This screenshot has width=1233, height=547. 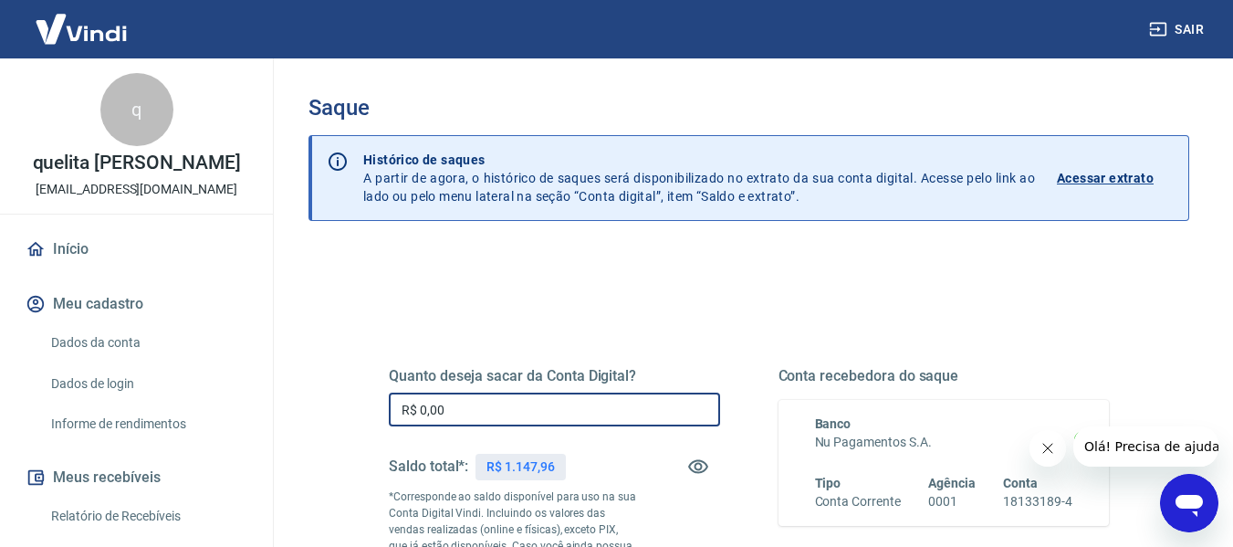 I want to click on h5: Saldo total*:, so click(x=428, y=466).